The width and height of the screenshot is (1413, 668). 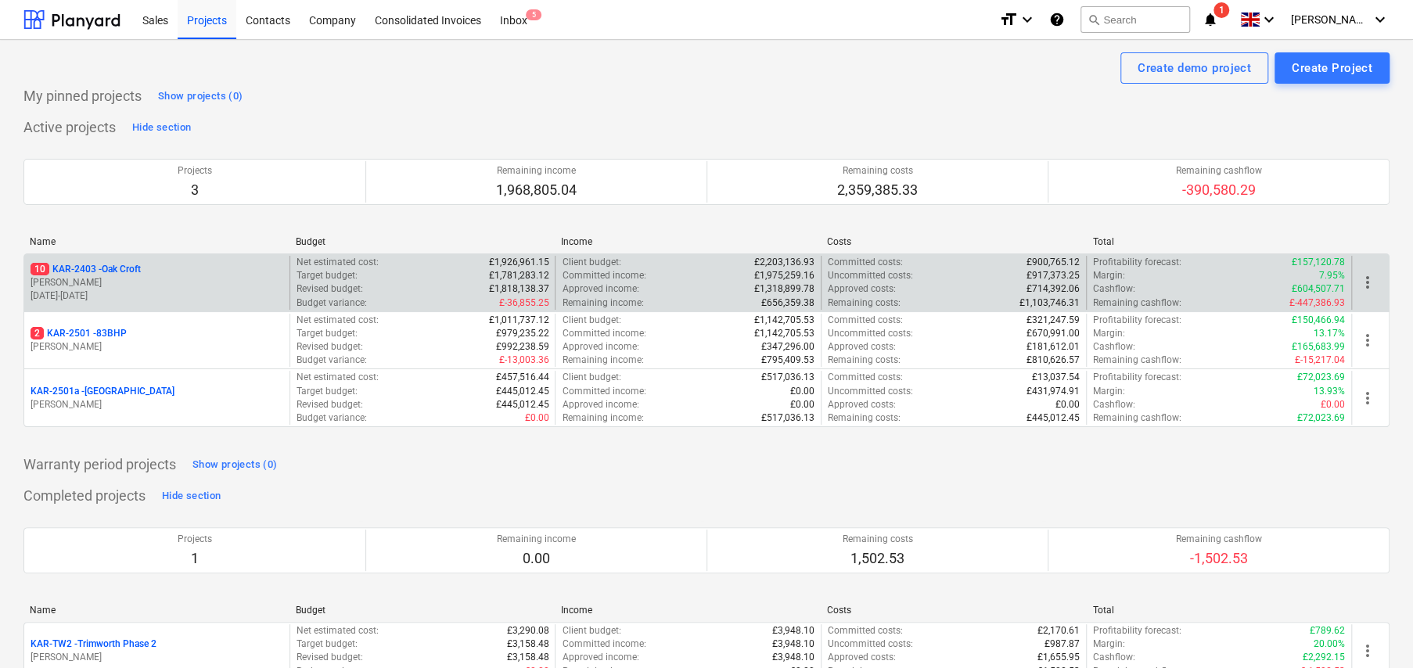 I want to click on i: format_size, so click(x=1008, y=20).